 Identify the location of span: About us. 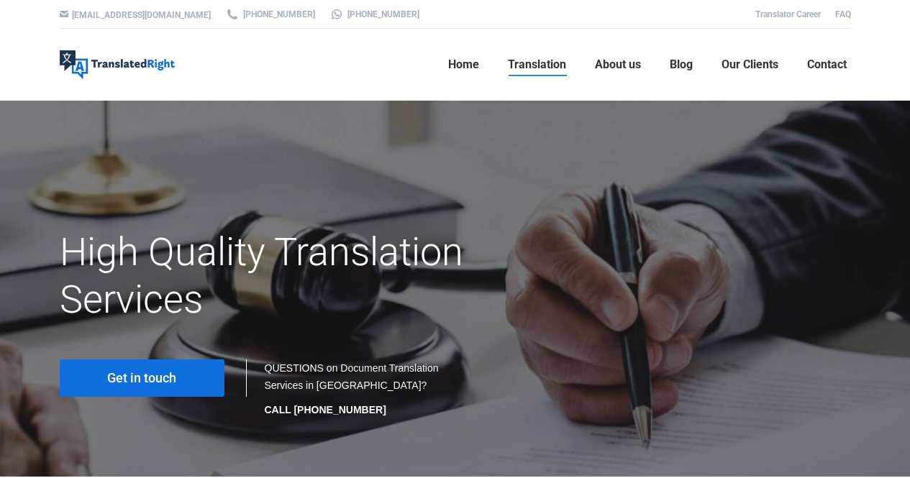
(618, 65).